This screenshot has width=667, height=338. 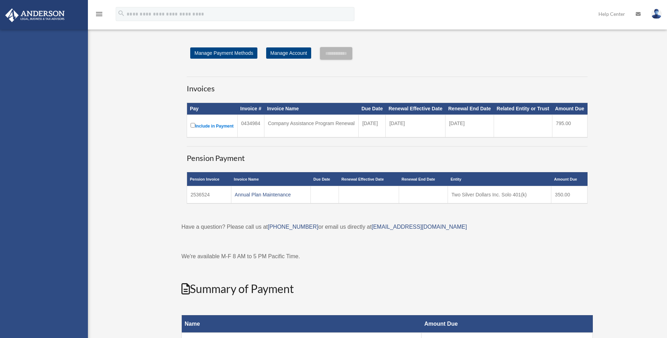 What do you see at coordinates (224, 53) in the screenshot?
I see `a: Manage Payment Methods` at bounding box center [224, 53].